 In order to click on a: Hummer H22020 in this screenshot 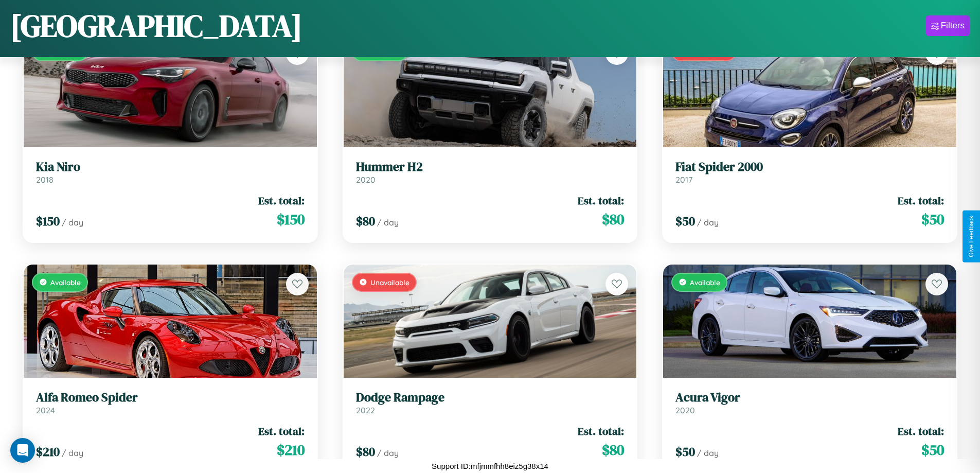, I will do `click(490, 172)`.